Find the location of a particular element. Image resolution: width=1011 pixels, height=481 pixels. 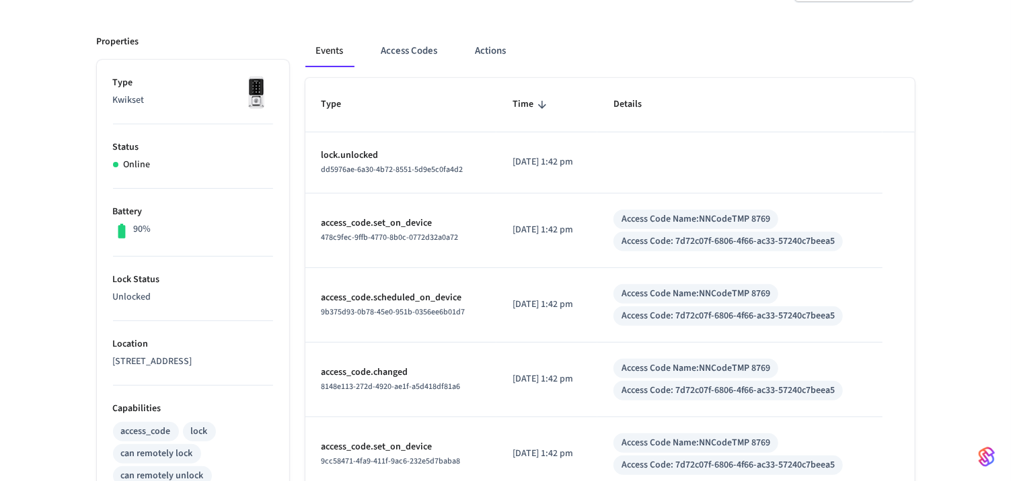

span: Type is located at coordinates (340, 104).